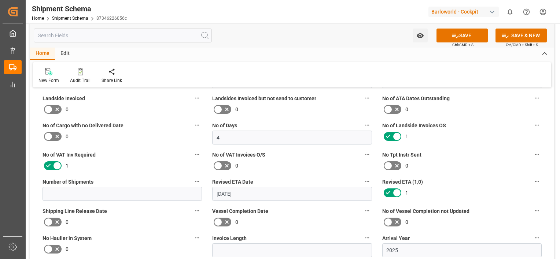 The image size is (560, 259). What do you see at coordinates (537, 155) in the screenshot?
I see `button: No Tpt Instr Sent` at bounding box center [537, 155].